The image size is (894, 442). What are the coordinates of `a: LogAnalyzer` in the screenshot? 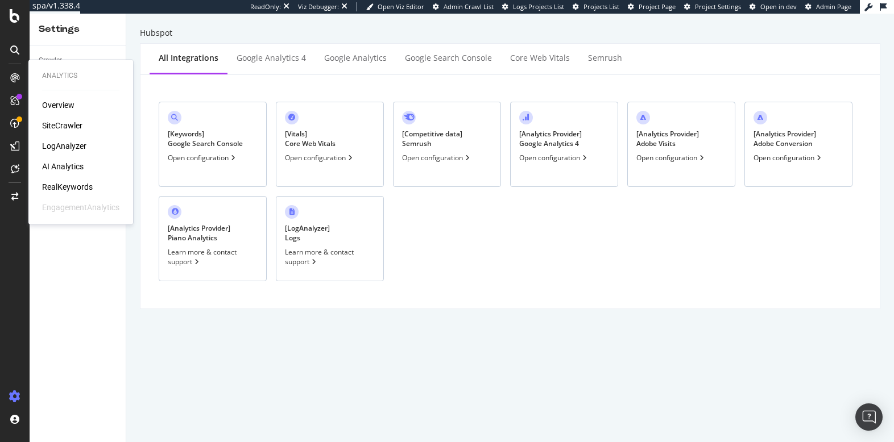 It's located at (64, 146).